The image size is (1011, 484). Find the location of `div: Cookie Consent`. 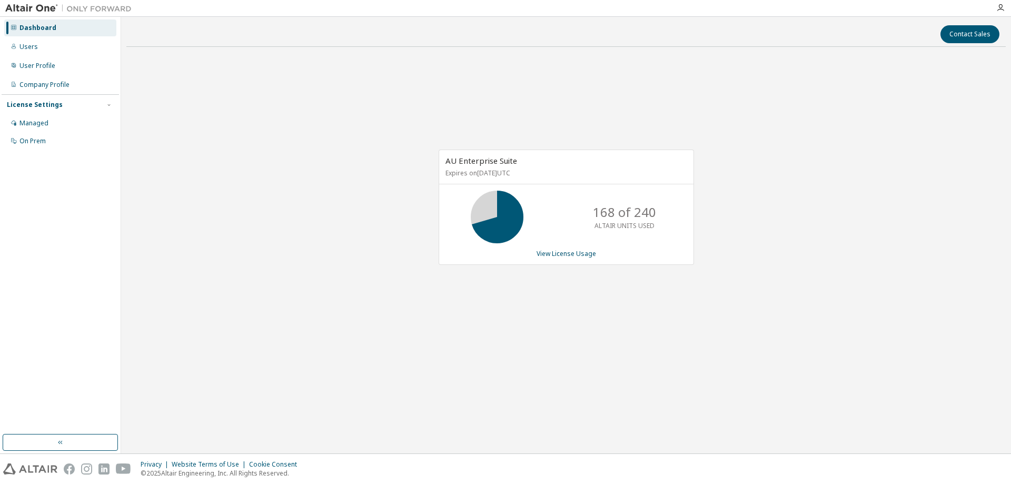

div: Cookie Consent is located at coordinates (276, 465).